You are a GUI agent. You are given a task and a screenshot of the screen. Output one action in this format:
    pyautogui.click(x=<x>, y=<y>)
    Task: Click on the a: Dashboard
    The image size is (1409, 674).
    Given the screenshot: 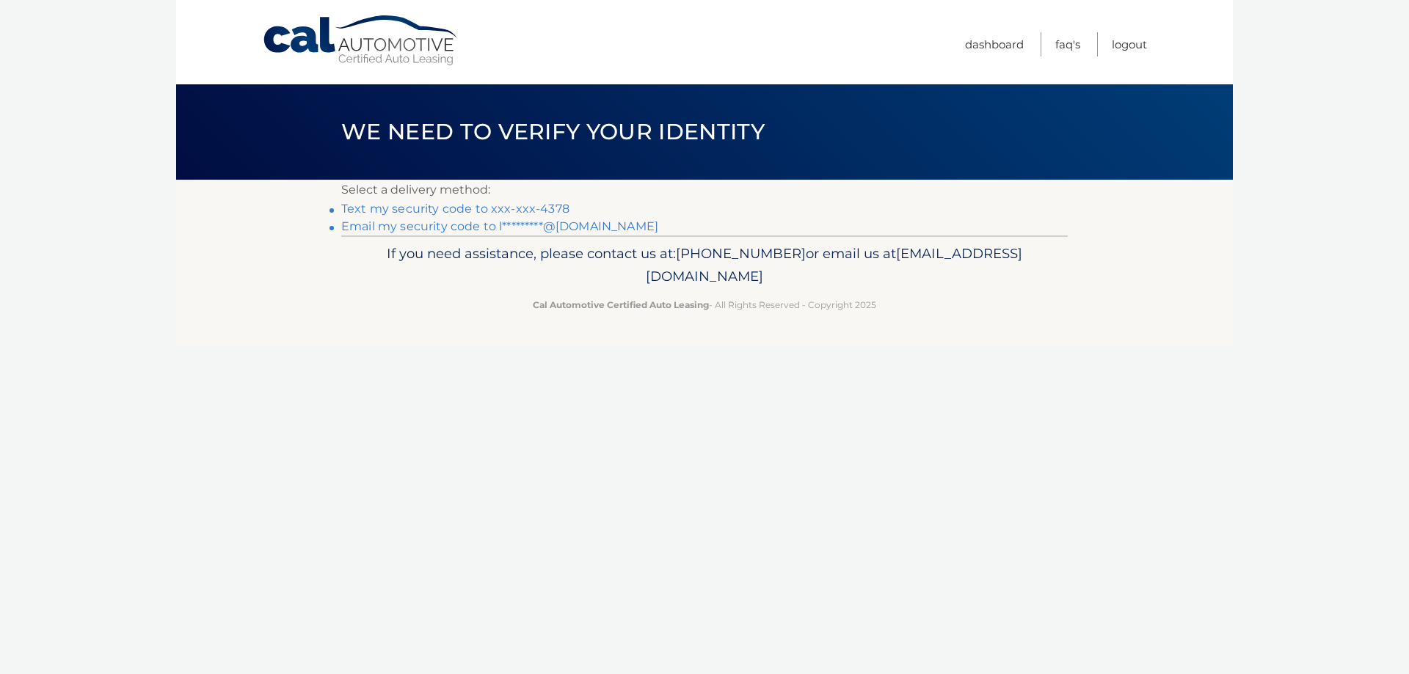 What is the action you would take?
    pyautogui.click(x=994, y=44)
    